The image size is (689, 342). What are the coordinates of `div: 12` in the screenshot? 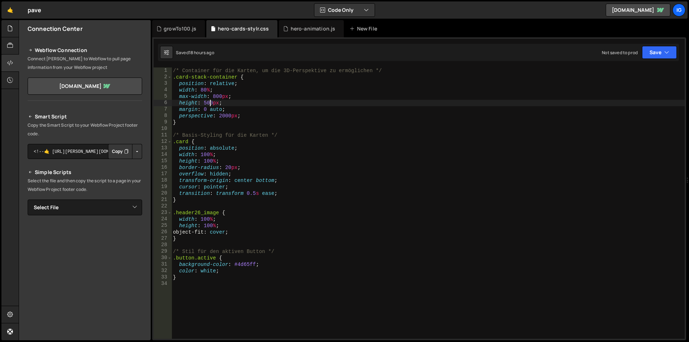 It's located at (163, 142).